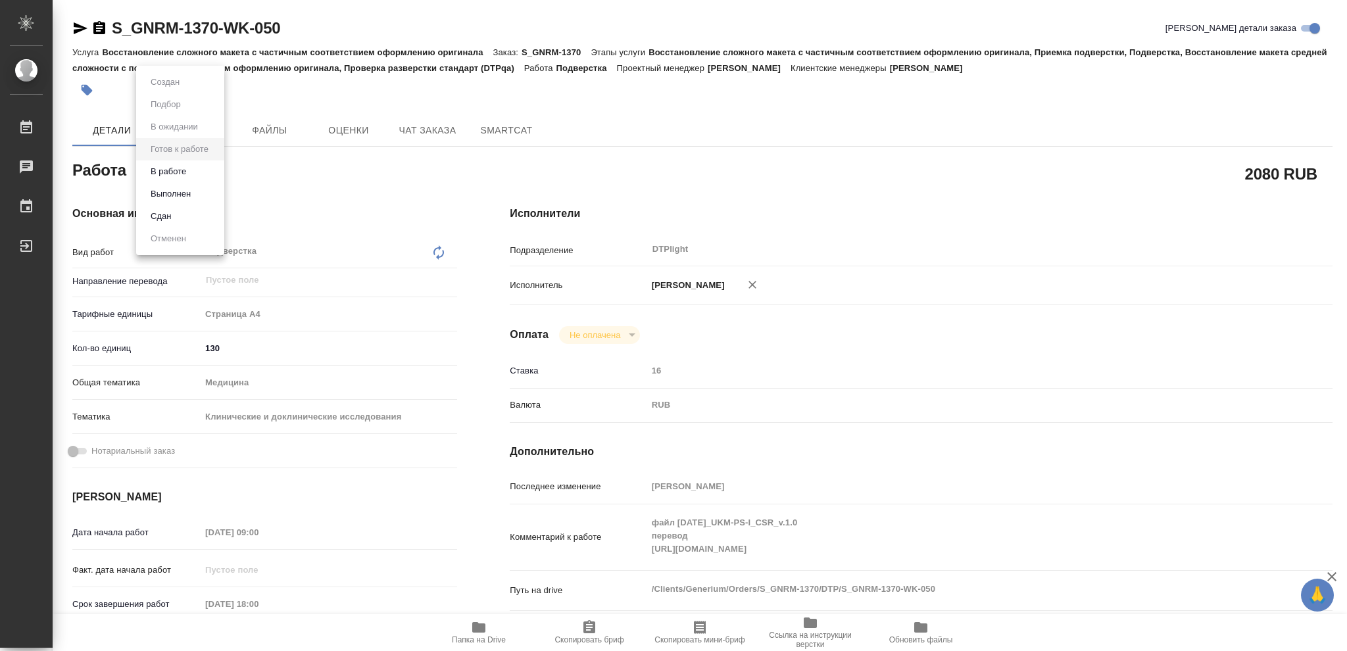  Describe the element at coordinates (168, 172) in the screenshot. I see `button: В работе` at that location.